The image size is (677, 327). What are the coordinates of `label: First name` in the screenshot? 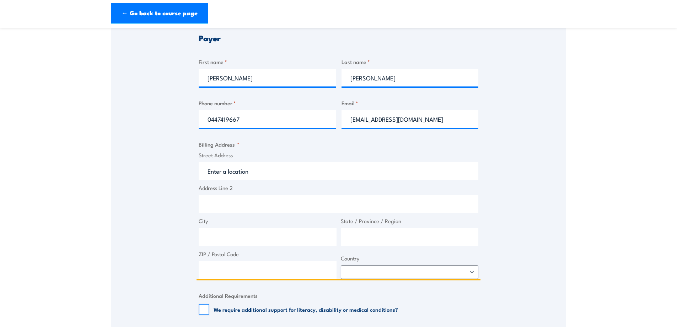 It's located at (267, 61).